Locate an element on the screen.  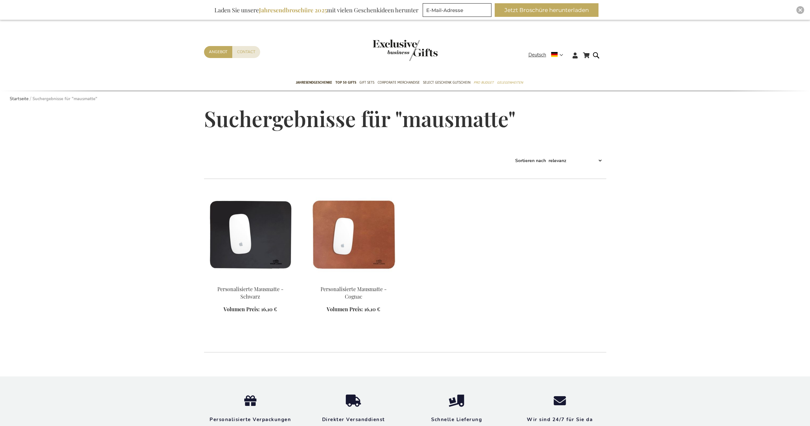
strong: Direkter Versanddienst is located at coordinates (353, 420).